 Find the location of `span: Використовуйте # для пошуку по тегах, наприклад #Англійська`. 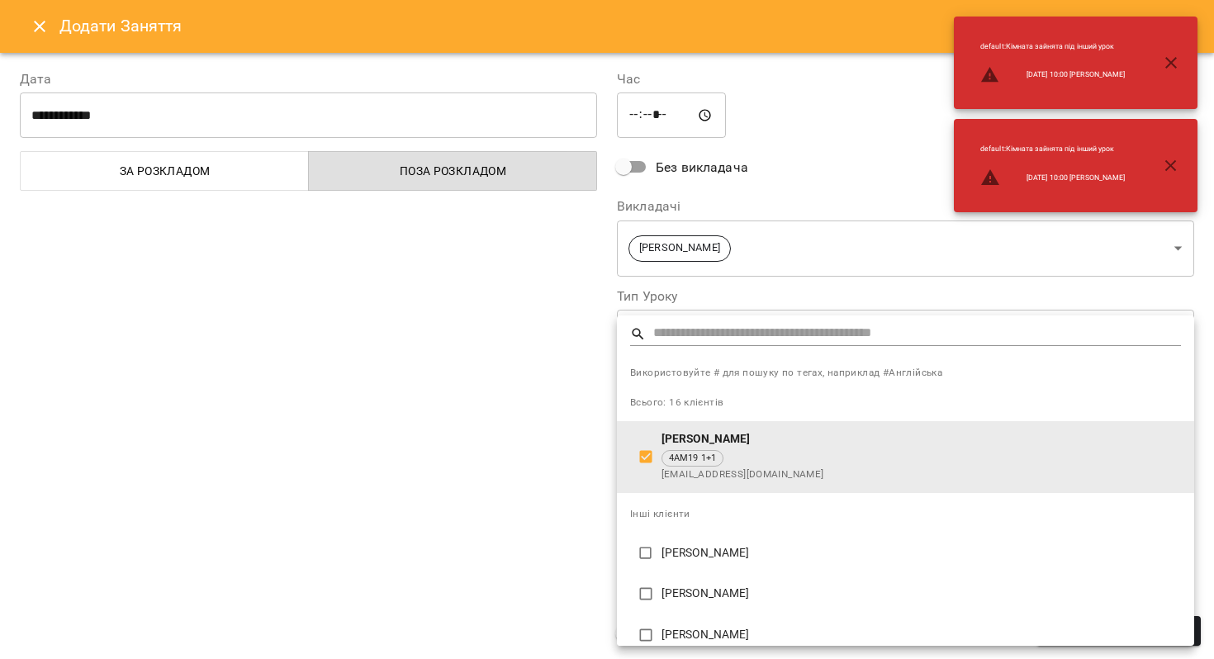

span: Використовуйте # для пошуку по тегах, наприклад #Англійська is located at coordinates (905, 373).